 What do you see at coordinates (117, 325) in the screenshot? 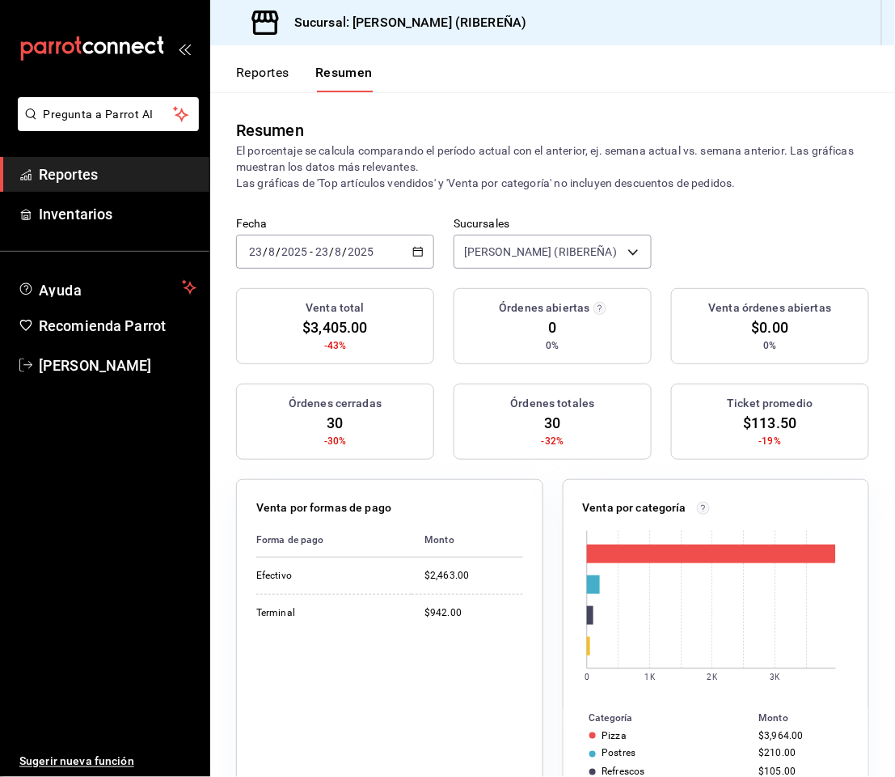
I see `span: Recomienda Parrot` at bounding box center [117, 325].